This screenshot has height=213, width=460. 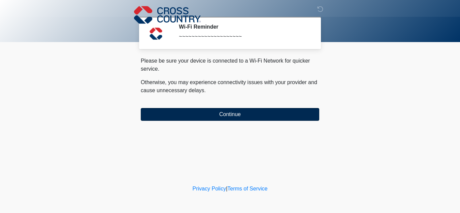 I want to click on a: Terms of Service, so click(x=247, y=188).